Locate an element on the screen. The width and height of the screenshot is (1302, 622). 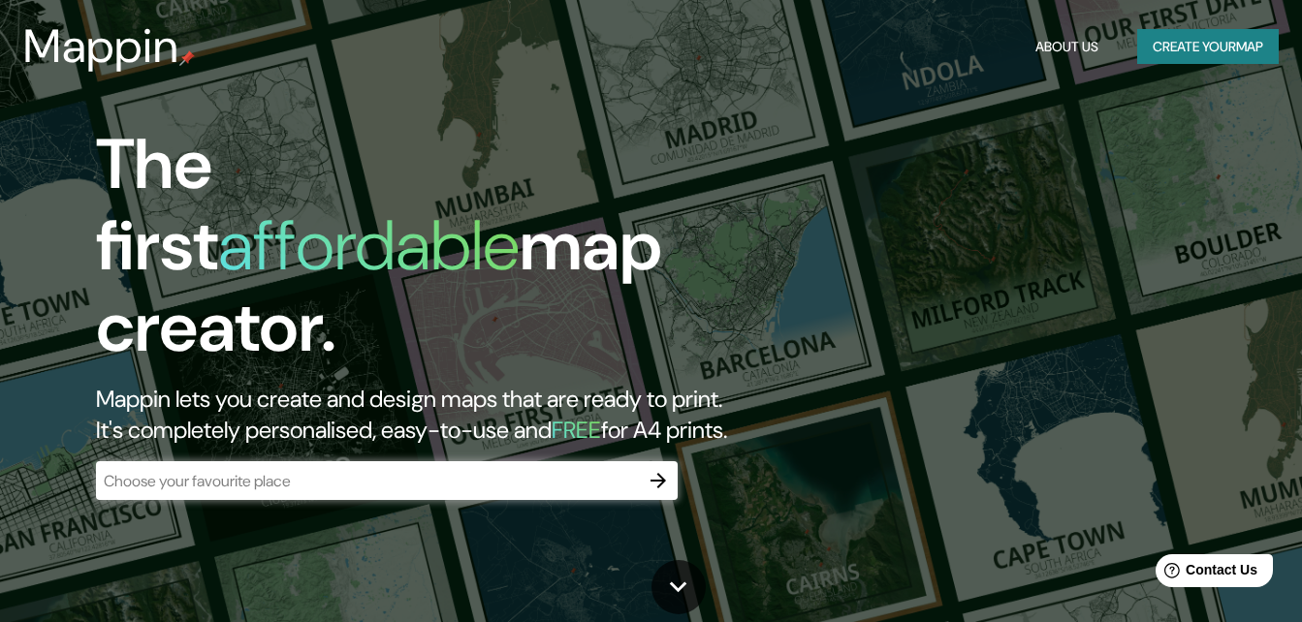
h1: The first map creator. is located at coordinates (422, 254).